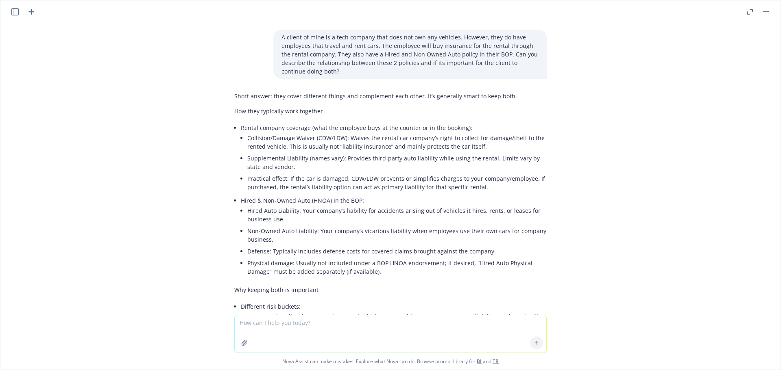 The image size is (781, 370). Describe the element at coordinates (397, 183) in the screenshot. I see `li: Practical effect: If the car is damaged, CDW/LDW prevents or simplifies charges to your company/e...` at that location.